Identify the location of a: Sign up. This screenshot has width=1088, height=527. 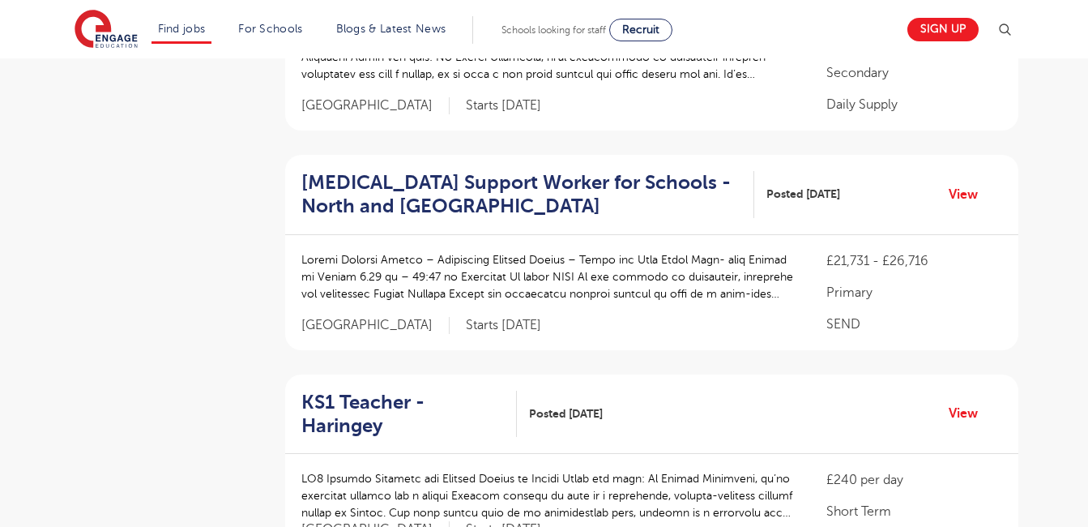
(943, 29).